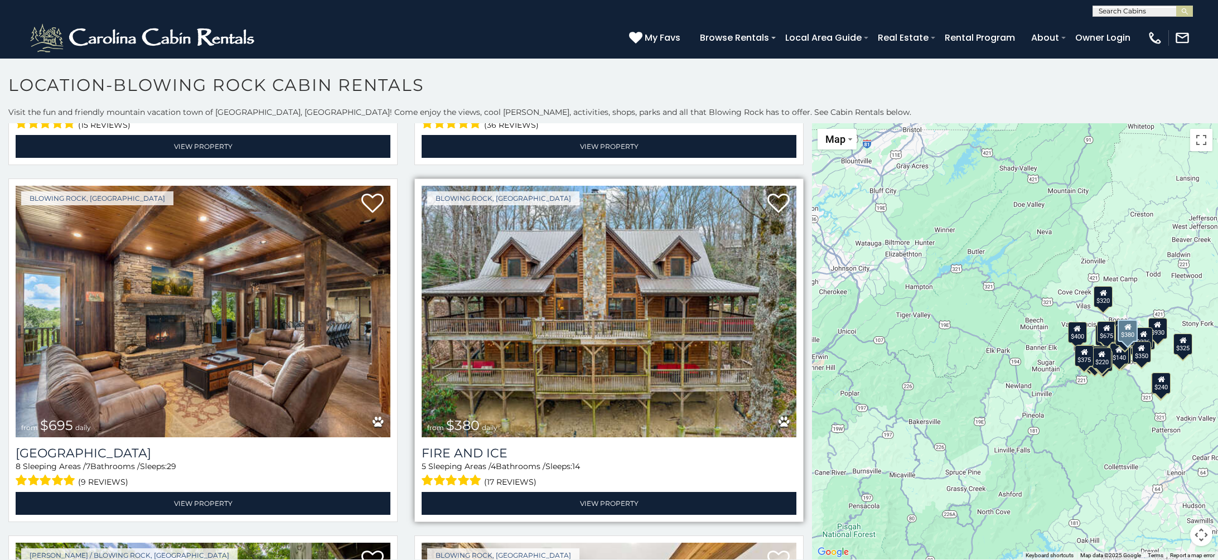  I want to click on span: 4, so click(493, 466).